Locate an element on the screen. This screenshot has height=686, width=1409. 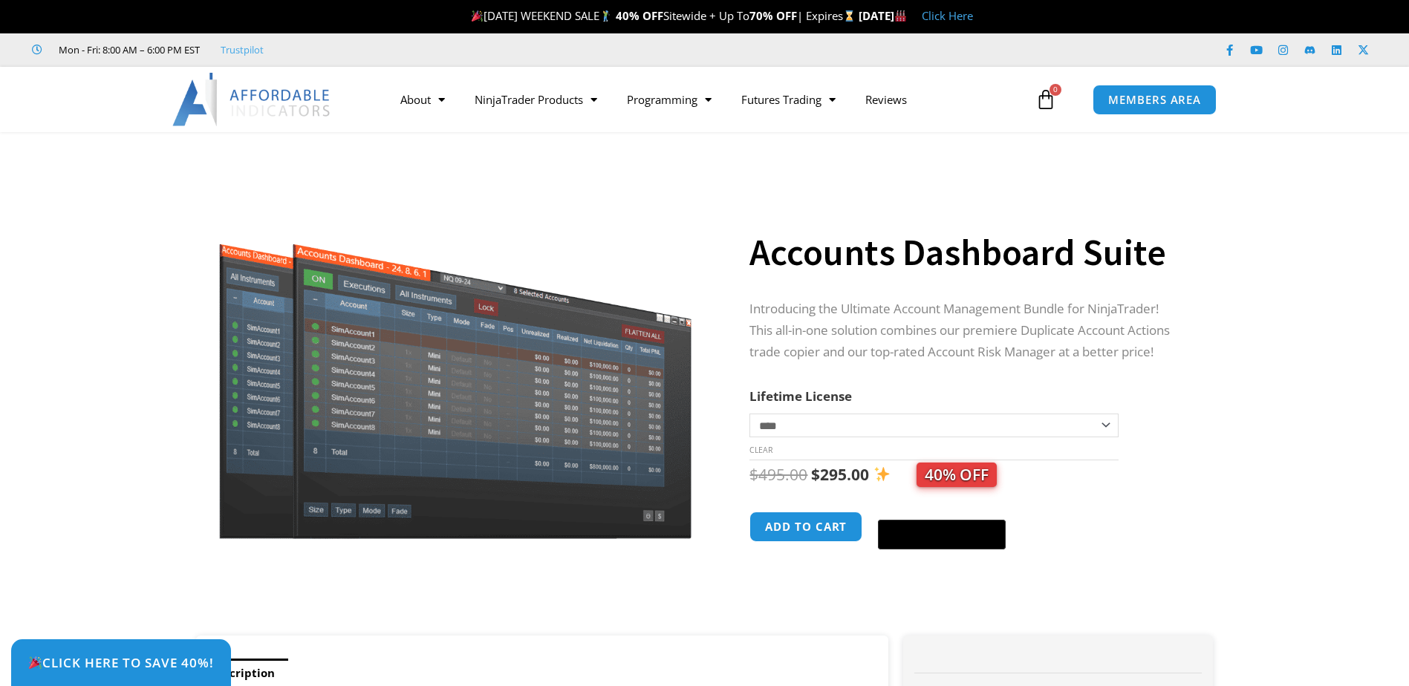
a: MEMBERS AREA is located at coordinates (1154, 100).